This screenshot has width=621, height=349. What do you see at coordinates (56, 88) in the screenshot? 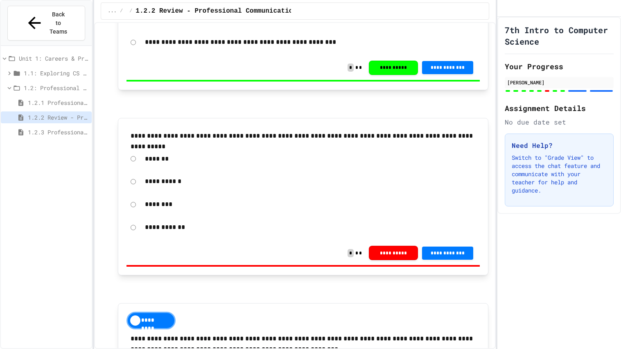
I see `span: 1.2: Professional Communication` at bounding box center [56, 88].